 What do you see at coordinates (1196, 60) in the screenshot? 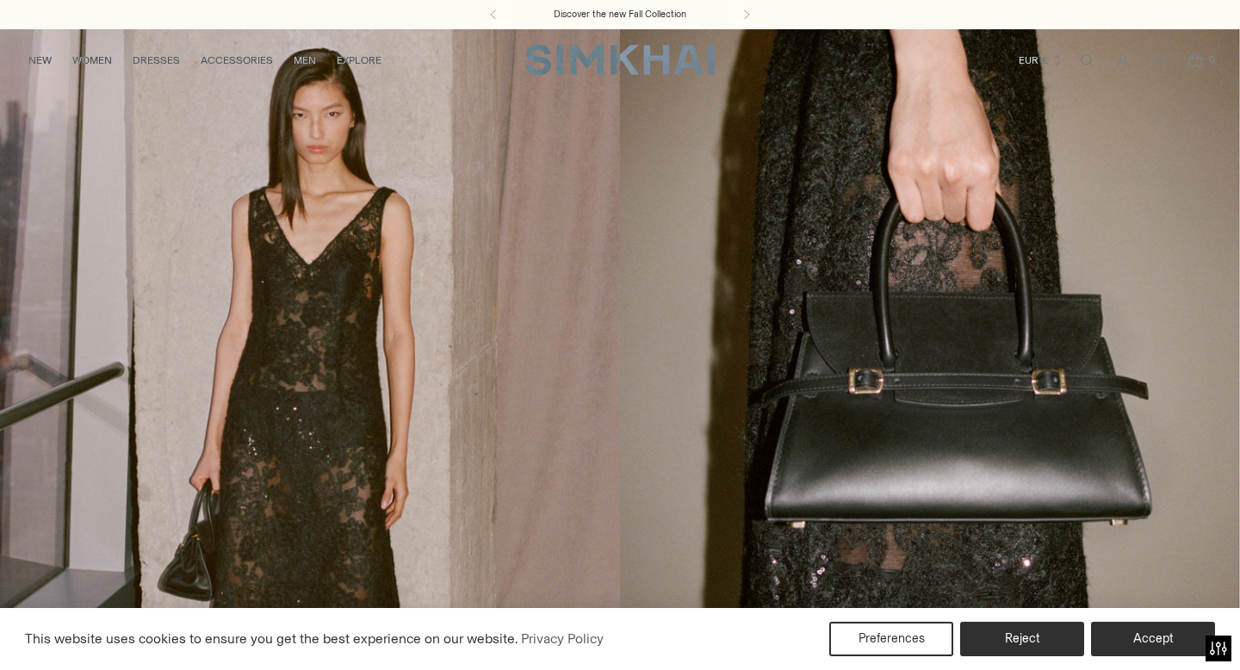
I see `a: Open cart modal` at bounding box center [1196, 60].